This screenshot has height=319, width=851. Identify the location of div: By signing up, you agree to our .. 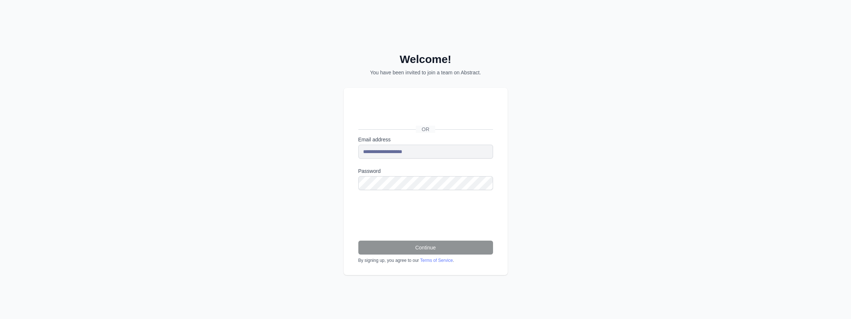
(425, 260).